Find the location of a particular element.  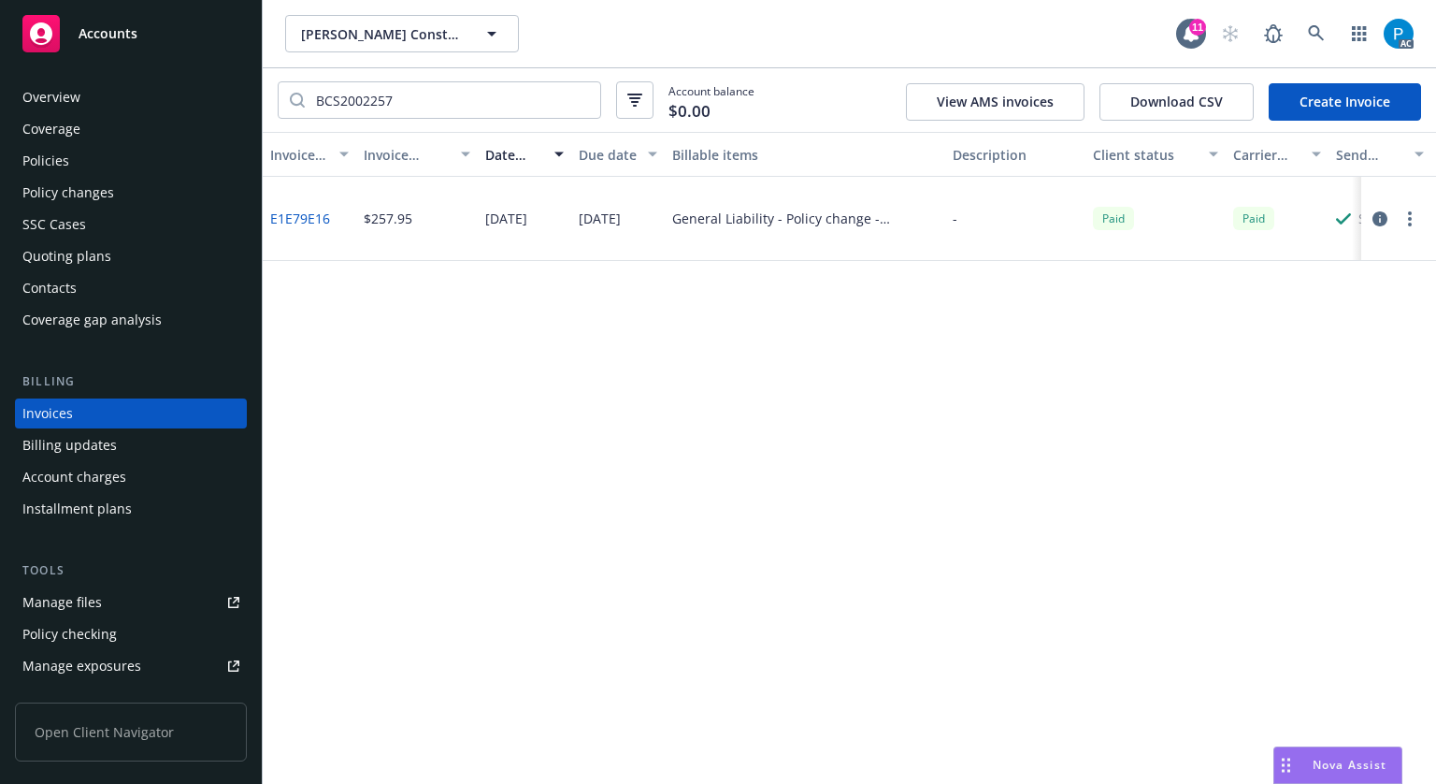

button: Carrier status is located at coordinates (1277, 154).